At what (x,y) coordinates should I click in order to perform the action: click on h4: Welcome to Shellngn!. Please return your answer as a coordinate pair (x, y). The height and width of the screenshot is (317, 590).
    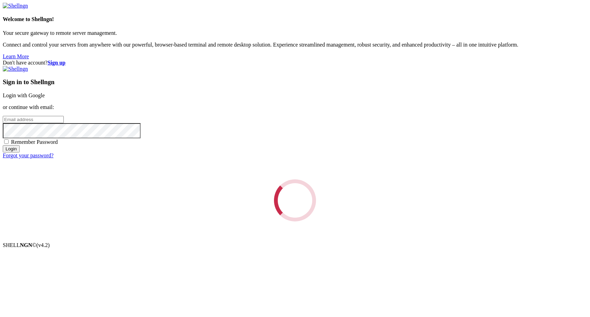
    Looking at the image, I should click on (295, 19).